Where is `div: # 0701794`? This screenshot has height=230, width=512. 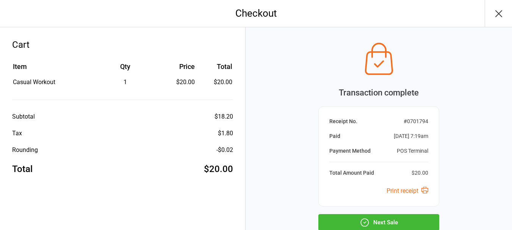 div: # 0701794 is located at coordinates (416, 121).